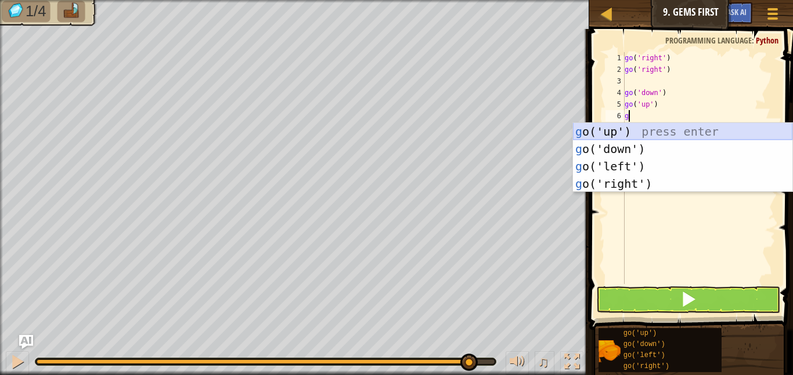 The height and width of the screenshot is (375, 793). I want to click on li: Go to the raft., so click(71, 11).